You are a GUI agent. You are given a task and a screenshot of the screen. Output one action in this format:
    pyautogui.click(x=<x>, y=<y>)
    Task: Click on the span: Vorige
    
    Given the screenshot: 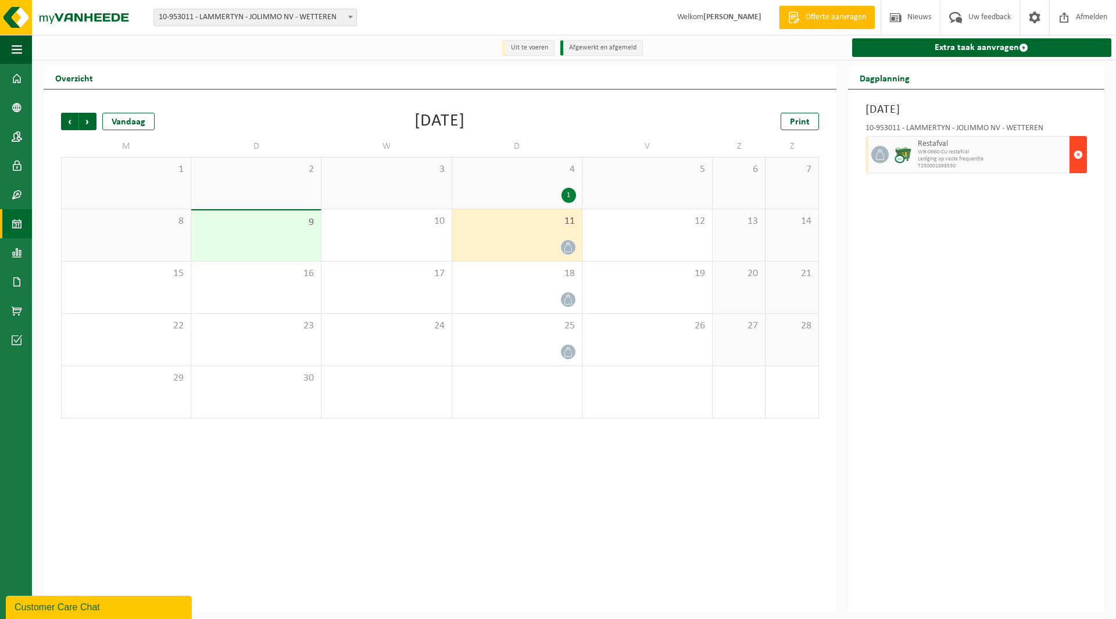 What is the action you would take?
    pyautogui.click(x=70, y=122)
    